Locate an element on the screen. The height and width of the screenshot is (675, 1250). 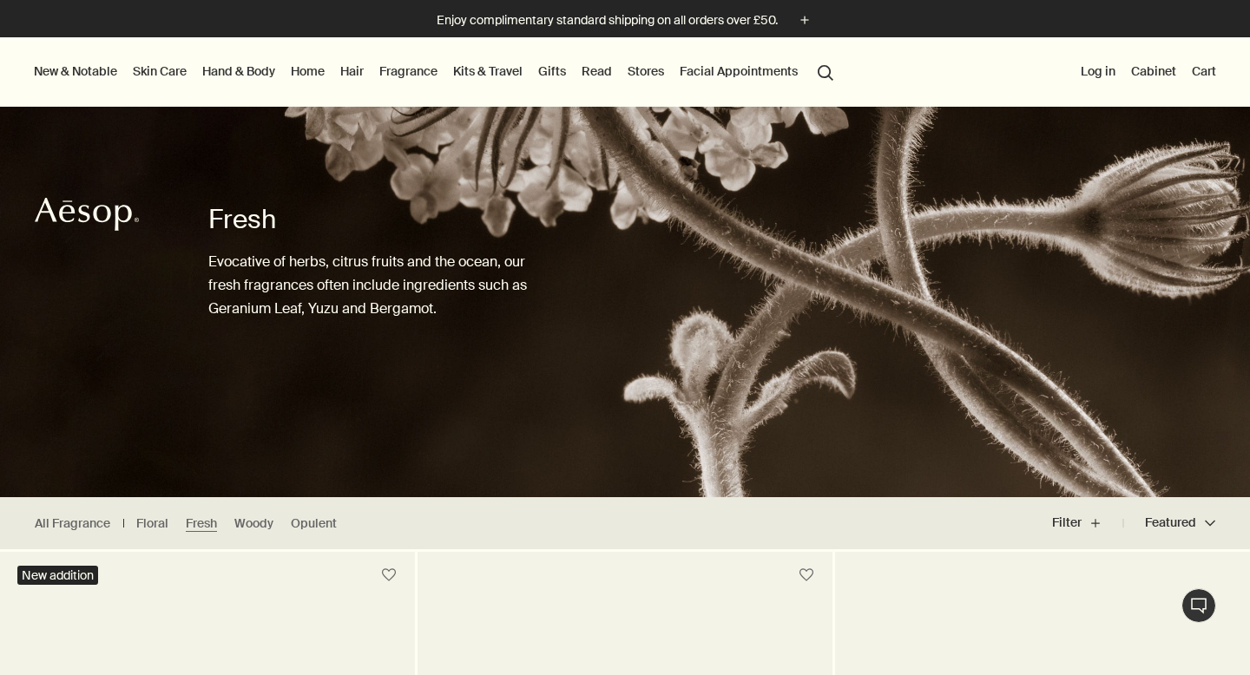
button: Featured is located at coordinates (1169, 523).